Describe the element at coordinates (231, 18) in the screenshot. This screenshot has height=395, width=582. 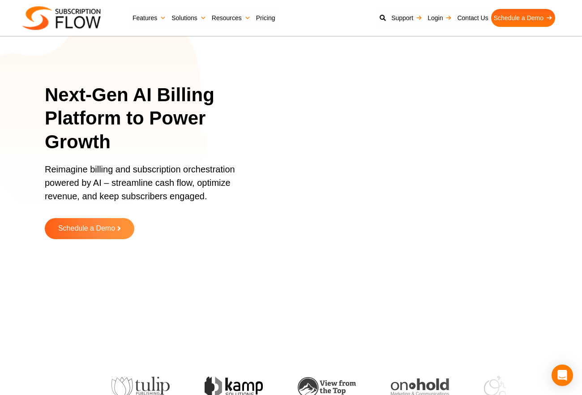
I see `a: Resources` at that location.